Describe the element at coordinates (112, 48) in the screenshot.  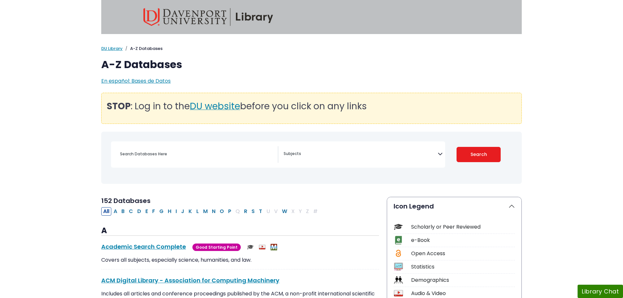
I see `a: DU Library` at that location.